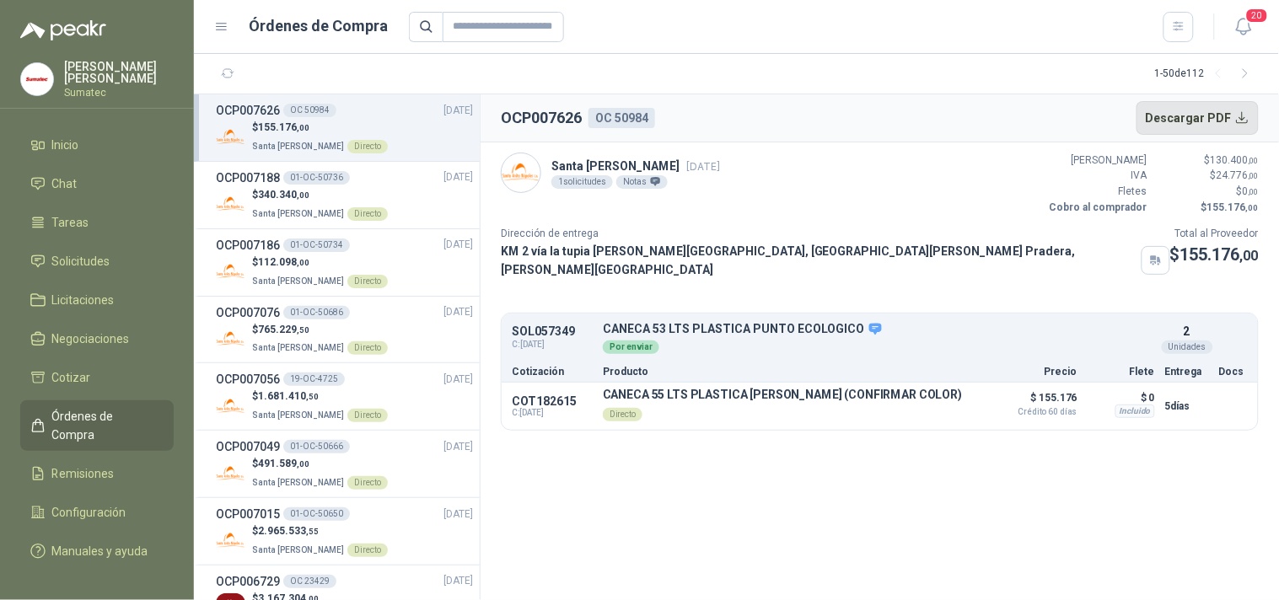 The width and height of the screenshot is (1279, 600). Describe the element at coordinates (314, 379) in the screenshot. I see `div: 19-OC-4725` at that location.